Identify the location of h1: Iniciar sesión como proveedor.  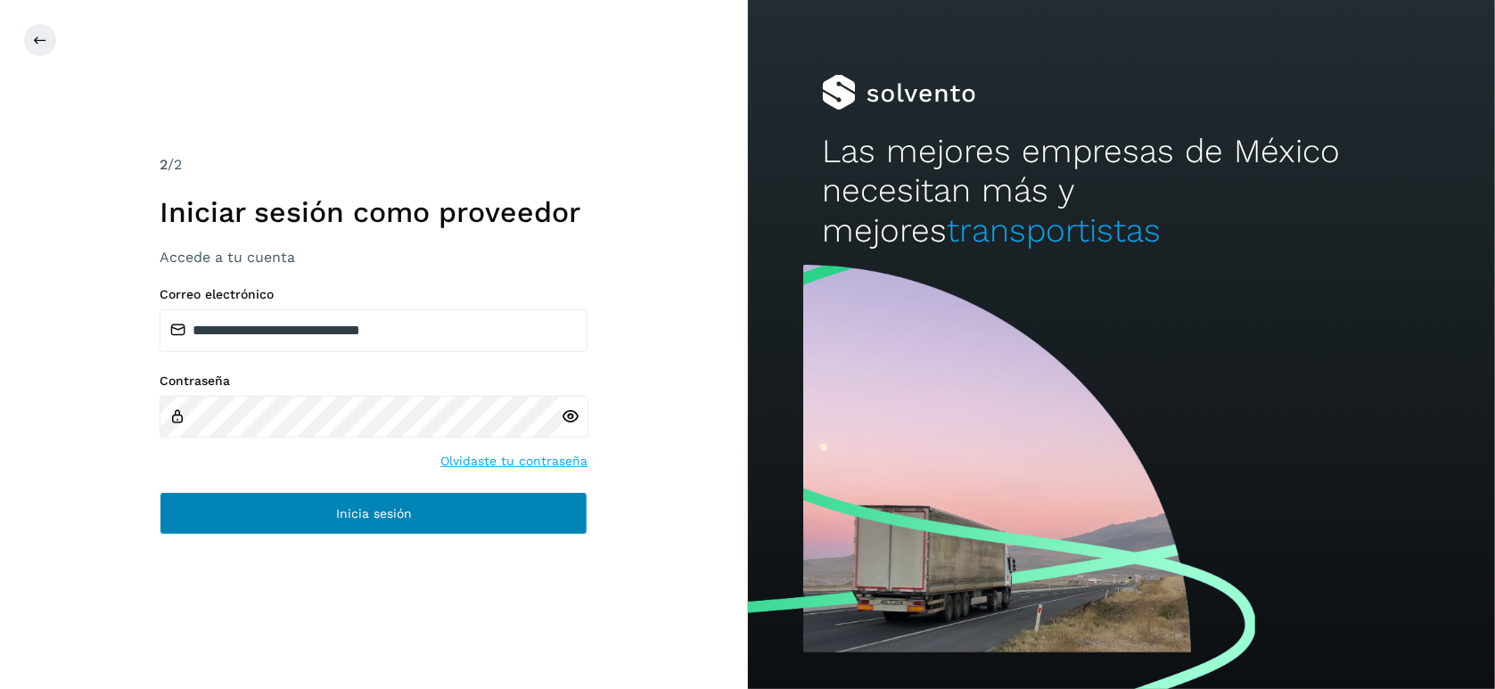
(374, 212).